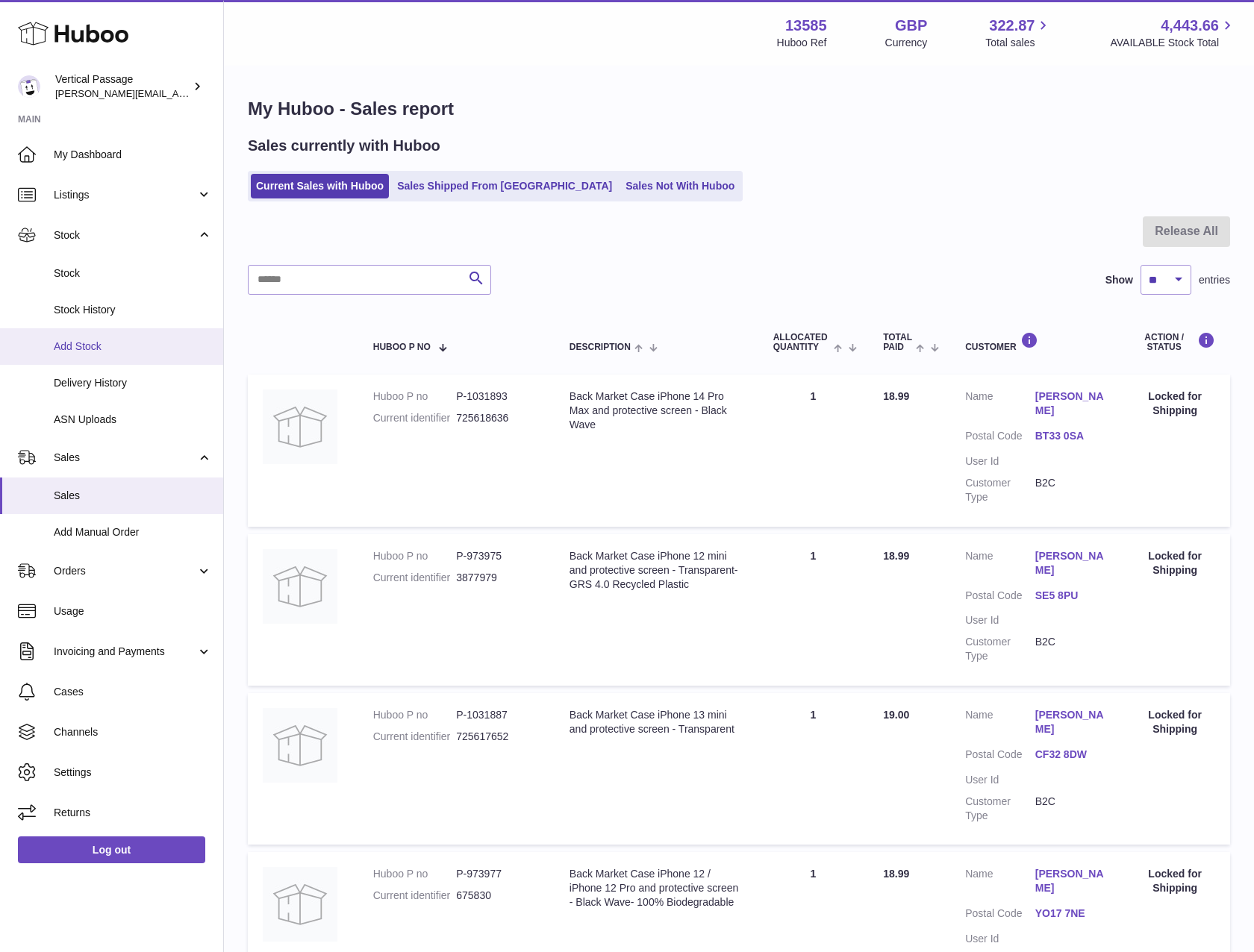 This screenshot has width=1254, height=952. I want to click on span: entries, so click(1214, 280).